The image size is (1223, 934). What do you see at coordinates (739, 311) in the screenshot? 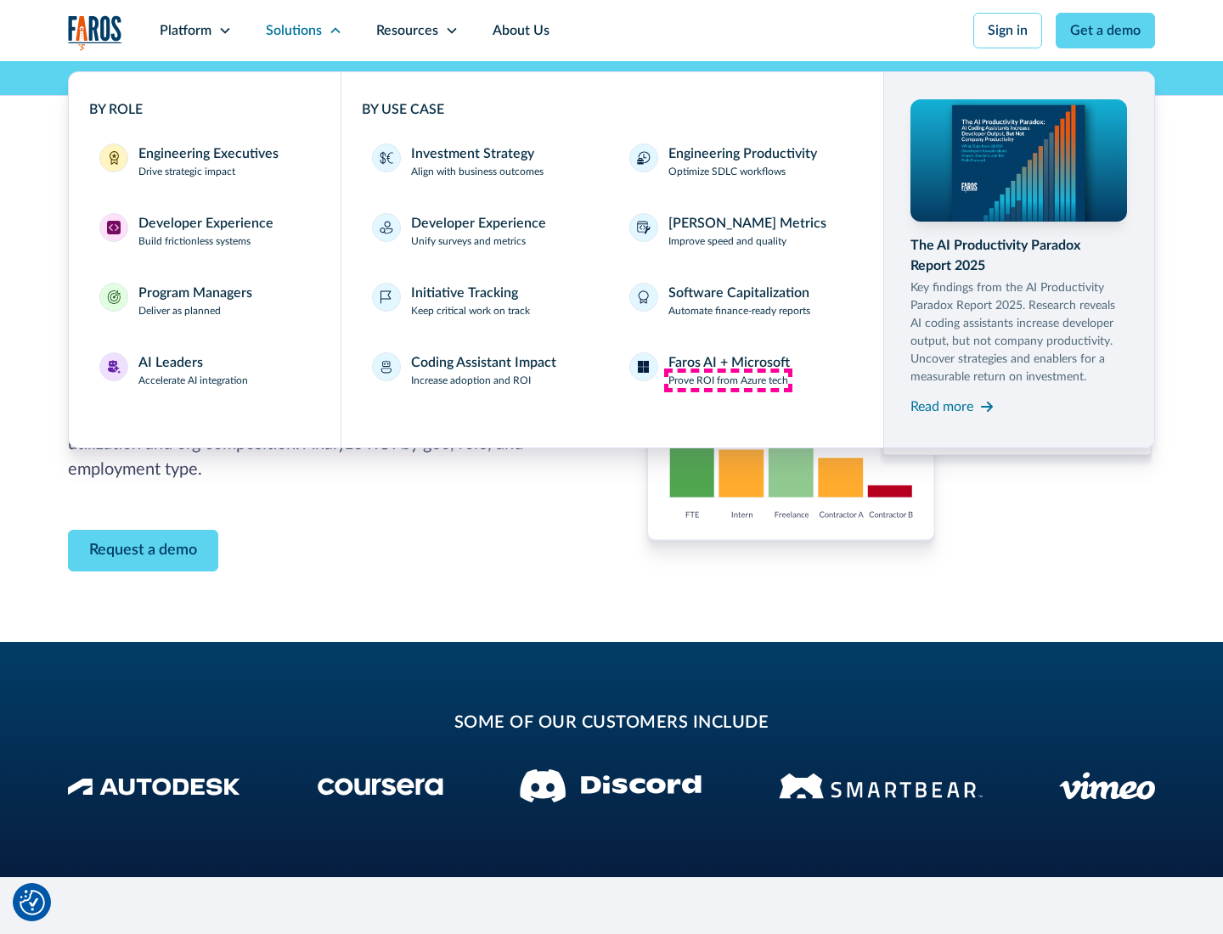
I see `p: Automate finance-ready reports` at bounding box center [739, 311].